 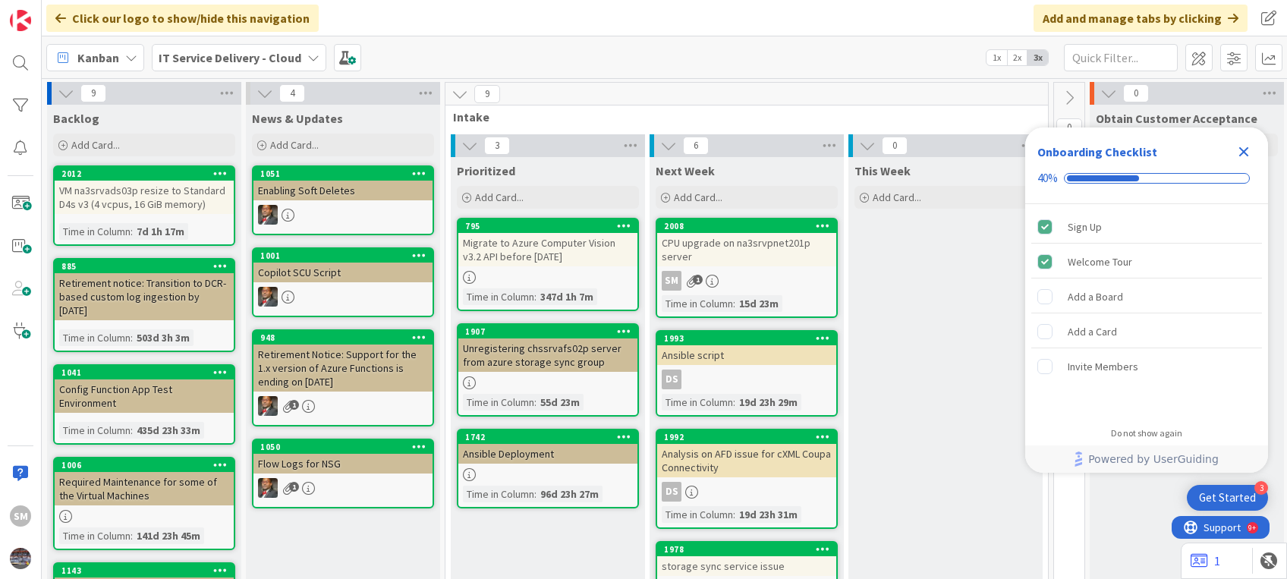 I want to click on div: 1051, so click(x=343, y=174).